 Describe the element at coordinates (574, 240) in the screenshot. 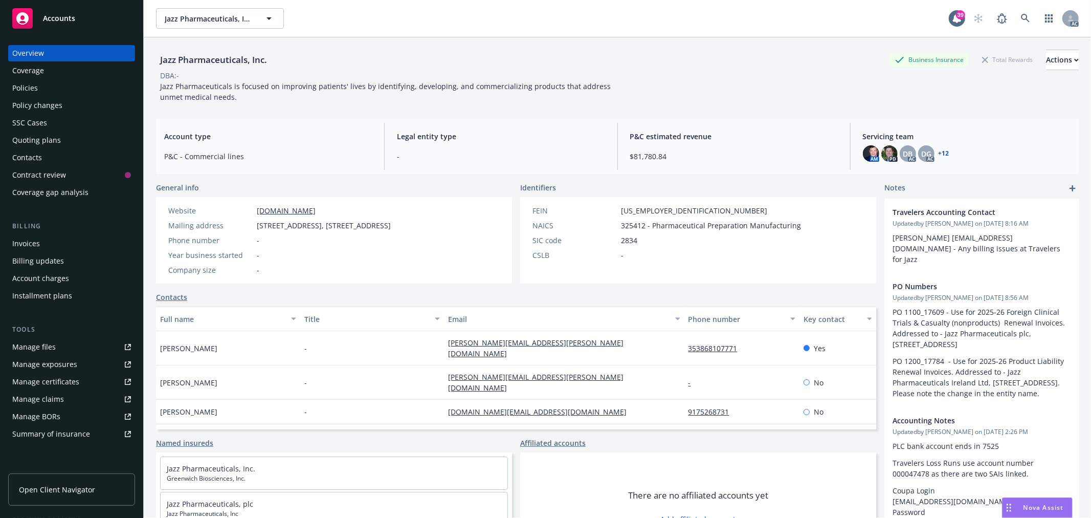

I see `div: SIC code` at that location.